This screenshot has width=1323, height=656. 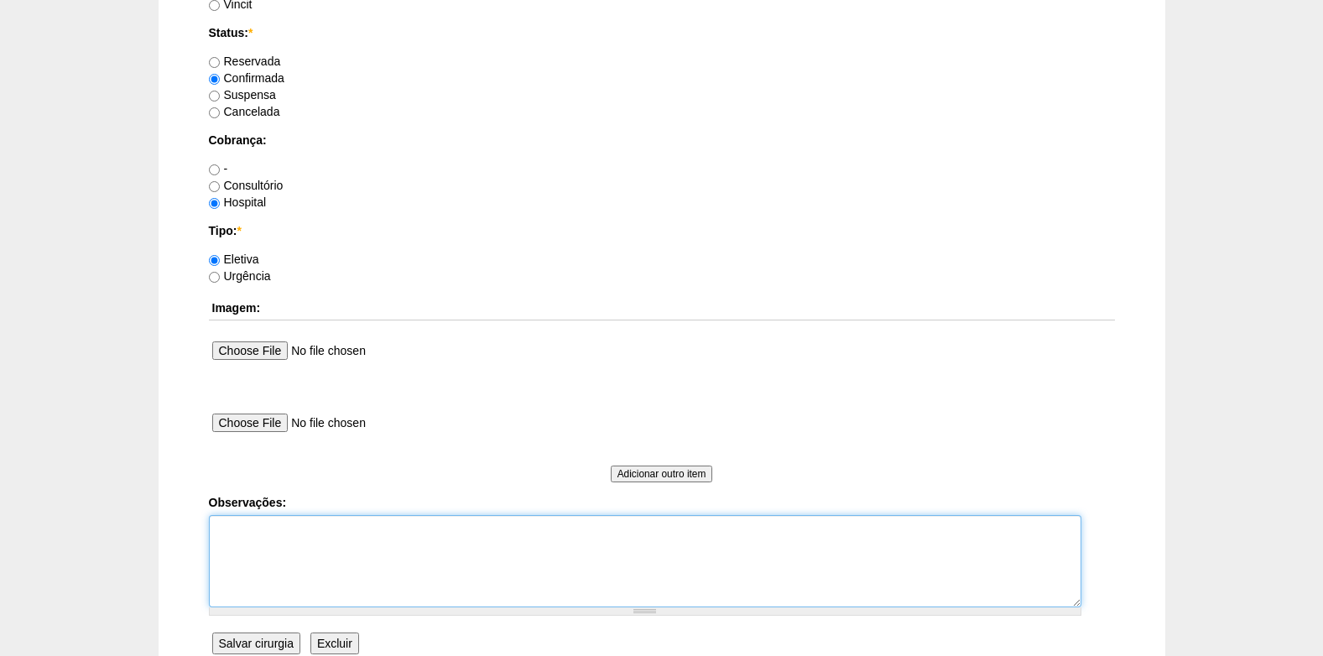 I want to click on label: Hospital, so click(x=237, y=202).